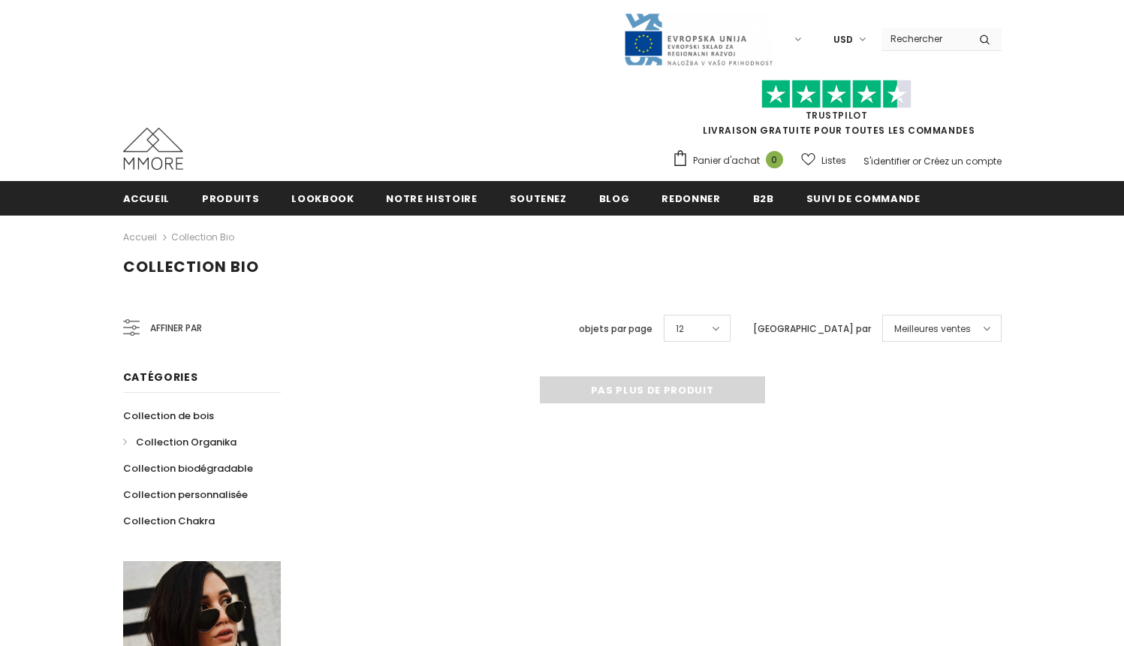  What do you see at coordinates (680, 329) in the screenshot?
I see `span: 12` at bounding box center [680, 329].